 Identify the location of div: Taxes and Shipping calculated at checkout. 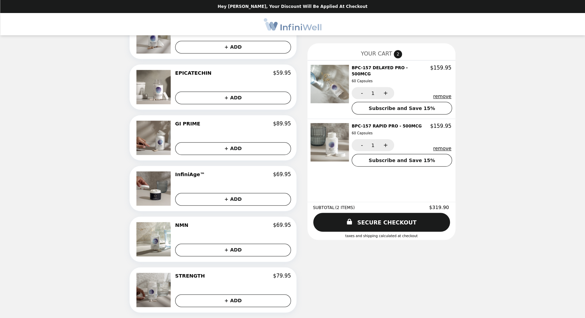
(381, 236).